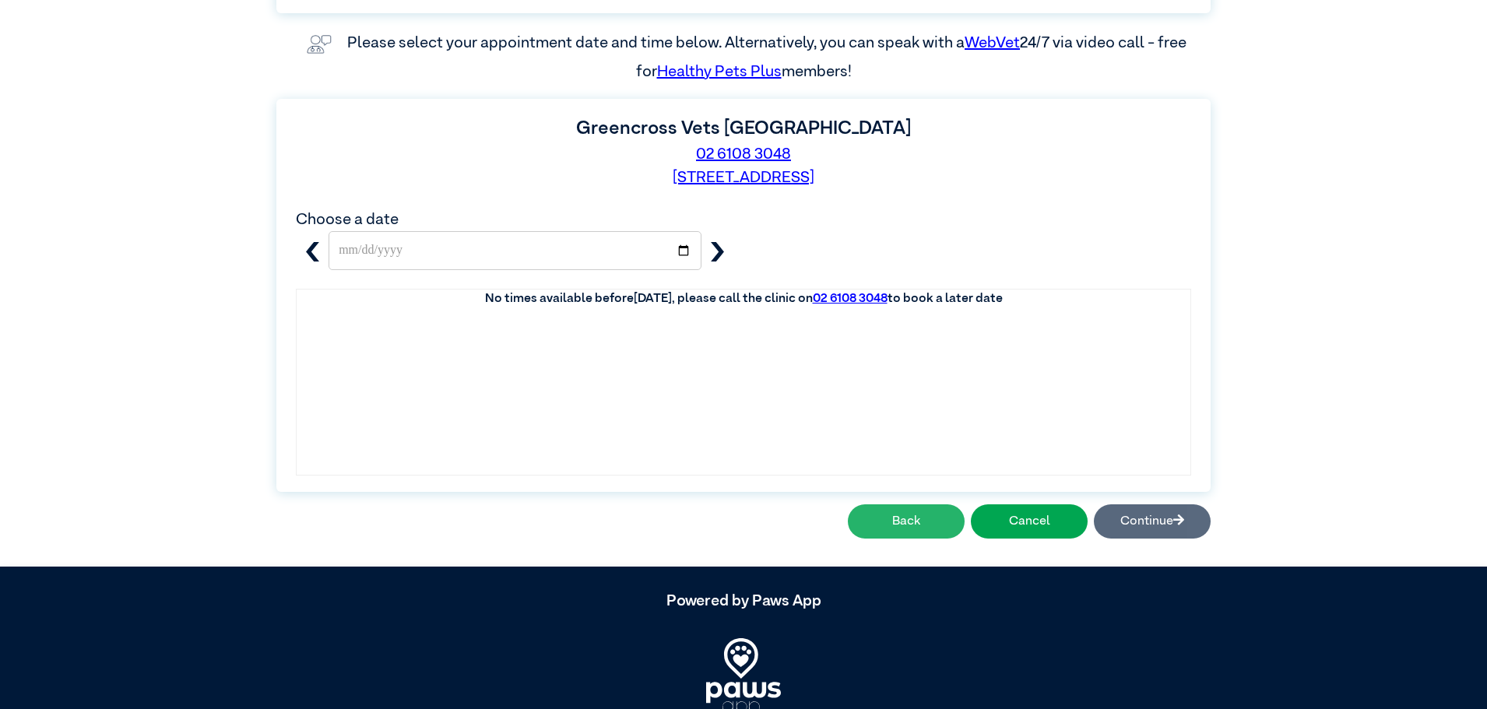 Image resolution: width=1487 pixels, height=709 pixels. What do you see at coordinates (319, 44) in the screenshot?
I see `img: vet` at bounding box center [319, 44].